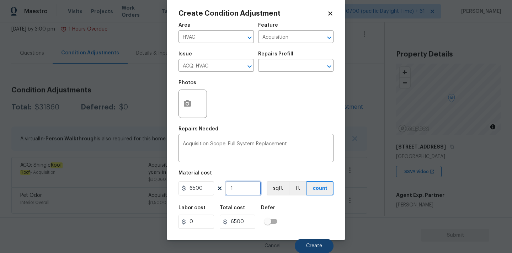  What do you see at coordinates (297, 188) in the screenshot?
I see `button: ft` at bounding box center [297, 188].